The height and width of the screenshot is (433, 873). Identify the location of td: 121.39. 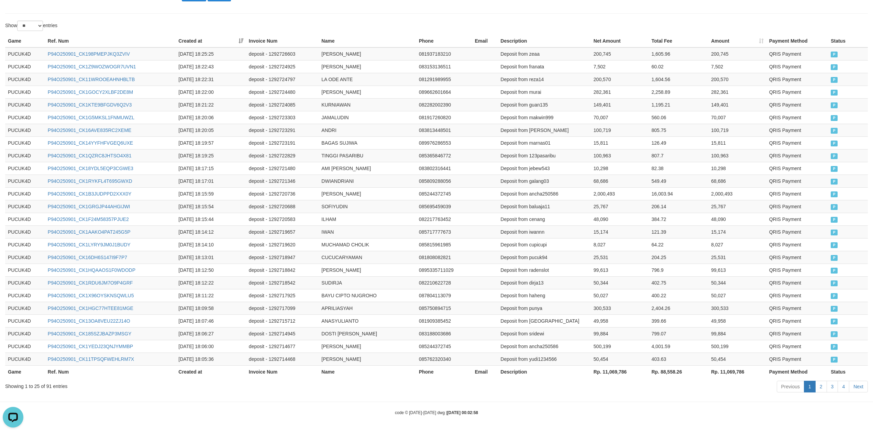
(678, 232).